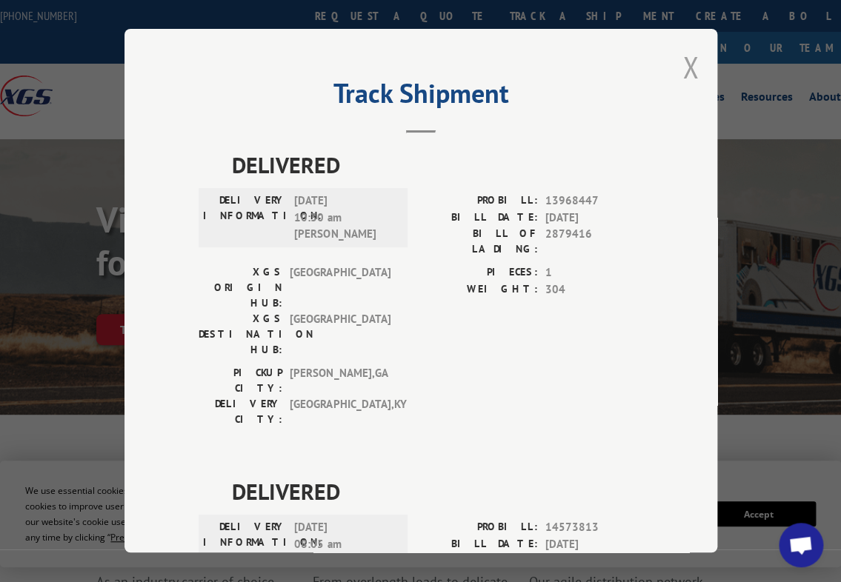 This screenshot has width=841, height=582. What do you see at coordinates (479, 241) in the screenshot?
I see `label: BILL OF LADING:` at bounding box center [479, 241].